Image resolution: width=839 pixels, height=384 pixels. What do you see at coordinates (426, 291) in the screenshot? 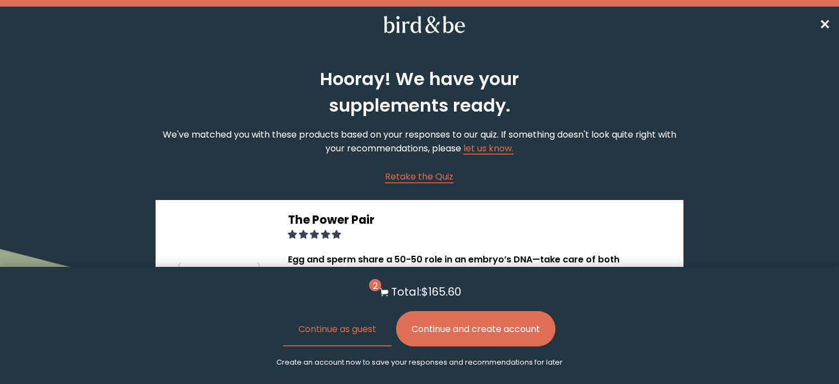
I see `p: Total: $165.60` at bounding box center [426, 291].